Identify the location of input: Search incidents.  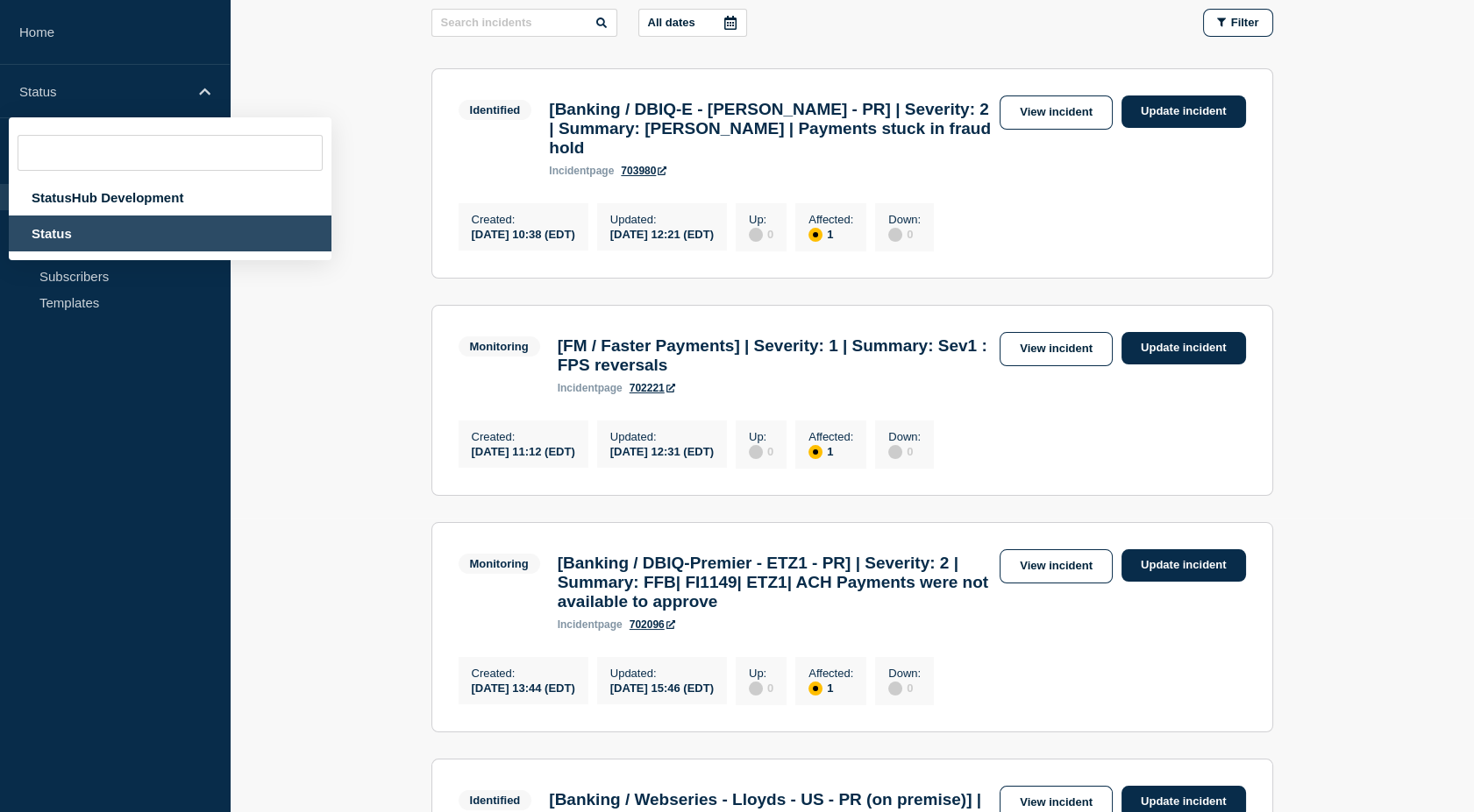
(524, 23).